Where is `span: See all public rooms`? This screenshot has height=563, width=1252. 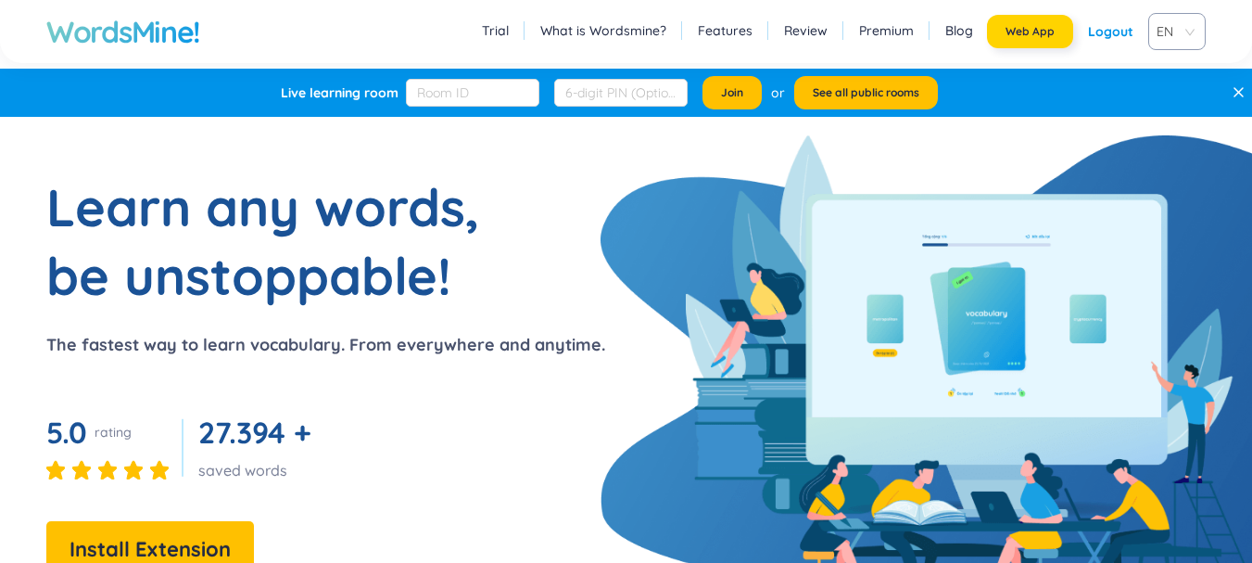 span: See all public rooms is located at coordinates (866, 93).